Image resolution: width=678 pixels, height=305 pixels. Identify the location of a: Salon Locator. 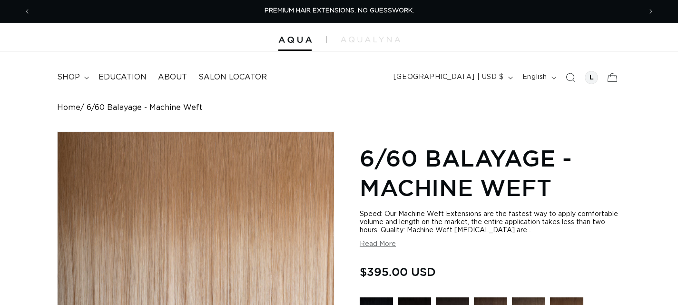
(233, 77).